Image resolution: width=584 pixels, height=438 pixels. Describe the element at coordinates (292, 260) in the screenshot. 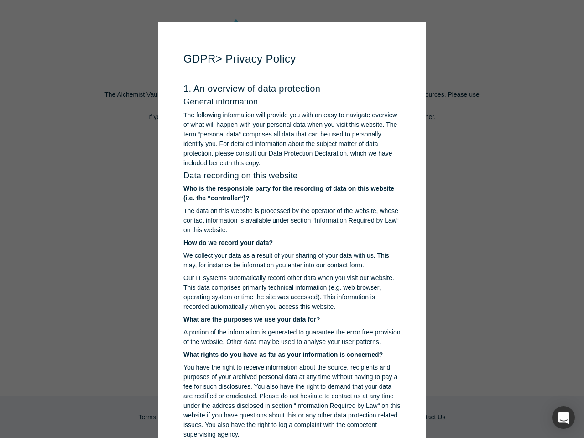

I see `p: We collect your data as a result of your sharing of your data with us. This may, for instance be ...` at that location.